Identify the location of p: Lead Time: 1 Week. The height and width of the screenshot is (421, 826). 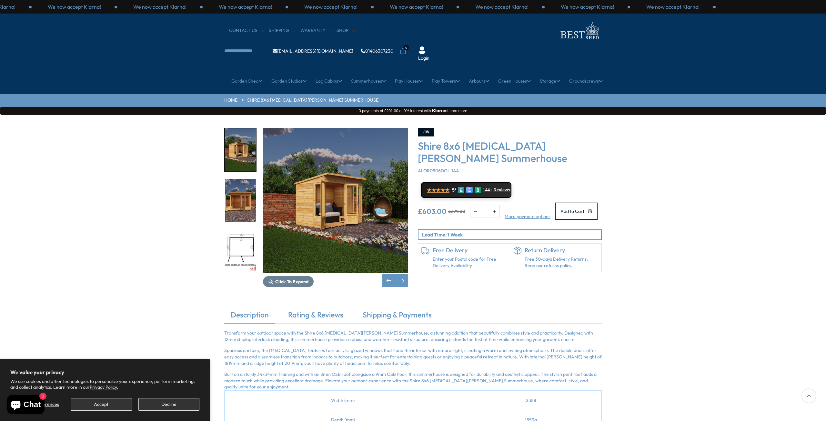
(511, 234).